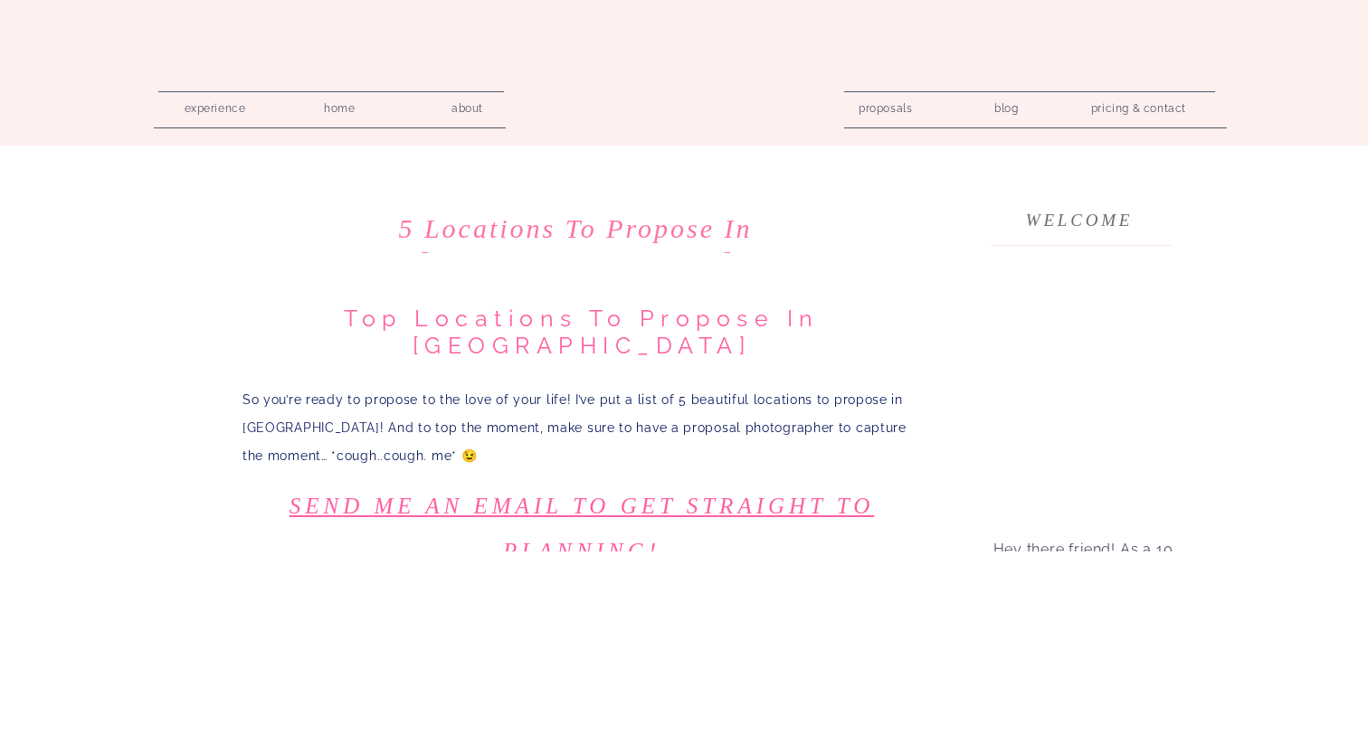 The height and width of the screenshot is (744, 1368). What do you see at coordinates (884, 105) in the screenshot?
I see `nav: proposals` at bounding box center [884, 105].